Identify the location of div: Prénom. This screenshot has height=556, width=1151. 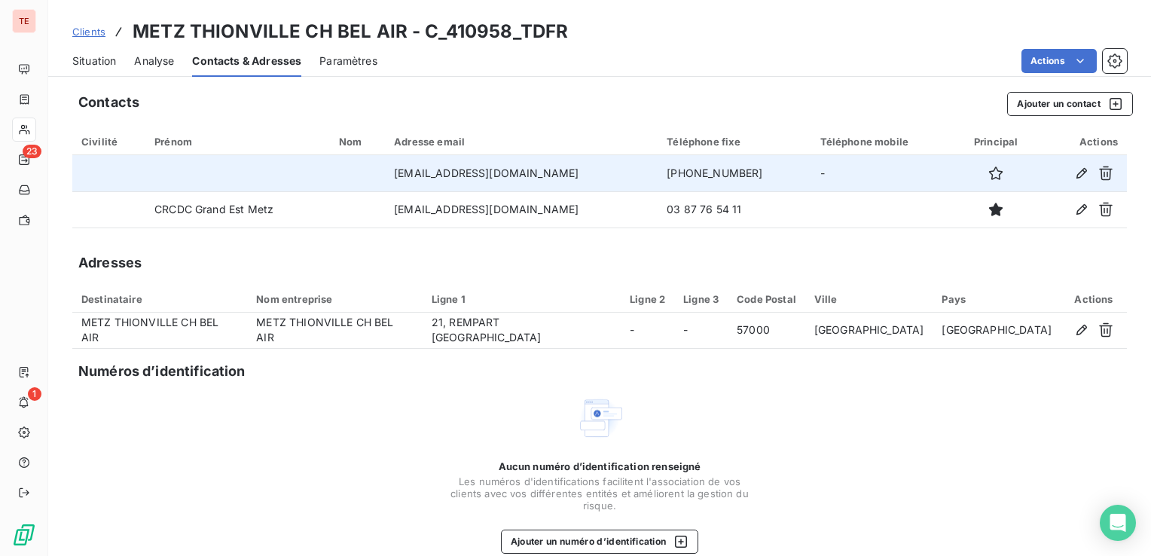
(237, 142).